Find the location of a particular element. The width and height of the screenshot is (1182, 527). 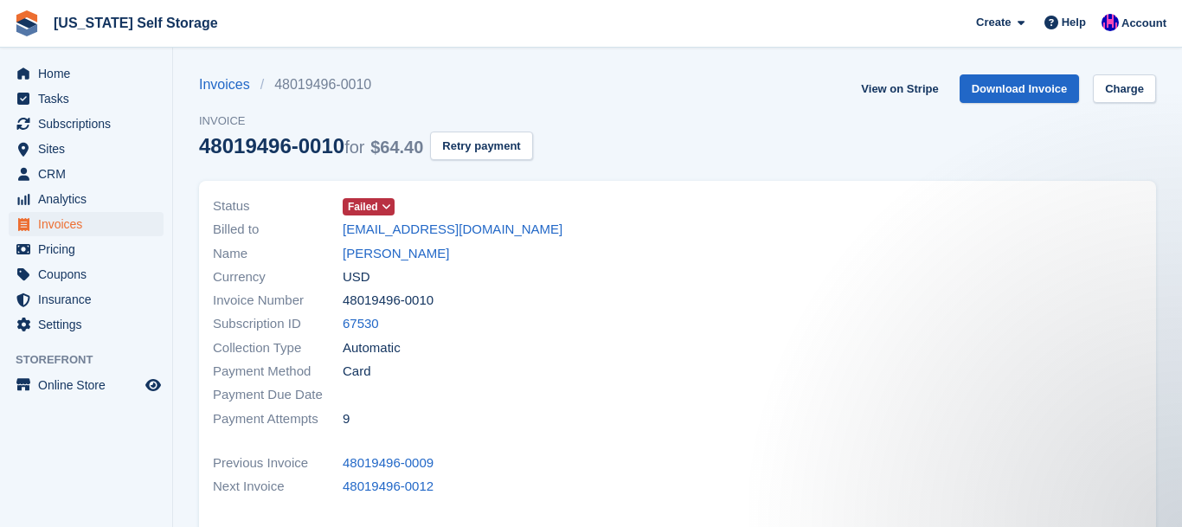

a: Charge is located at coordinates (1124, 88).